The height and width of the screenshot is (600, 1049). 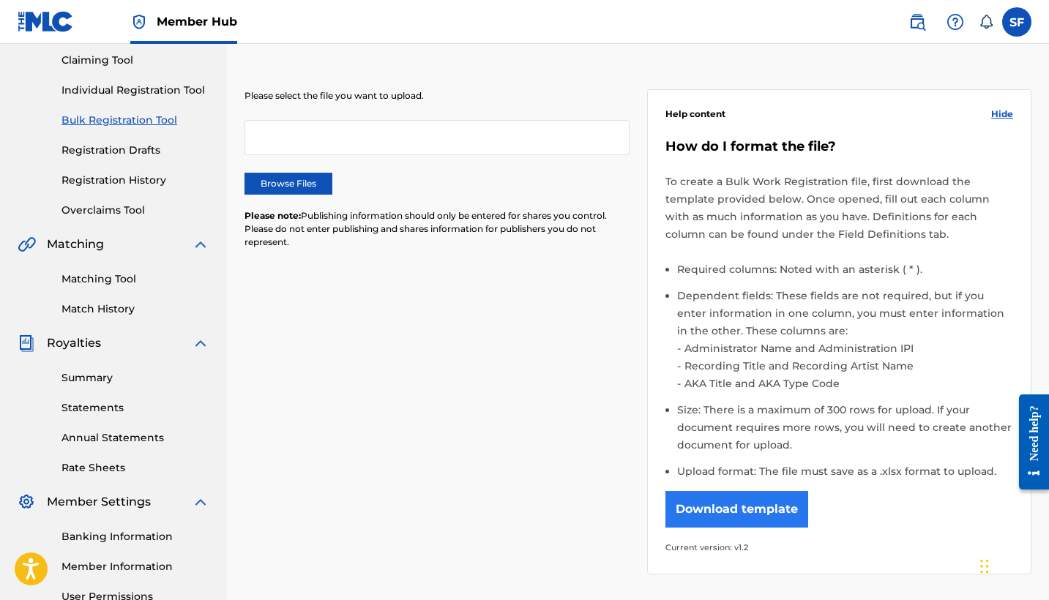 I want to click on div: Need help?, so click(x=26, y=53).